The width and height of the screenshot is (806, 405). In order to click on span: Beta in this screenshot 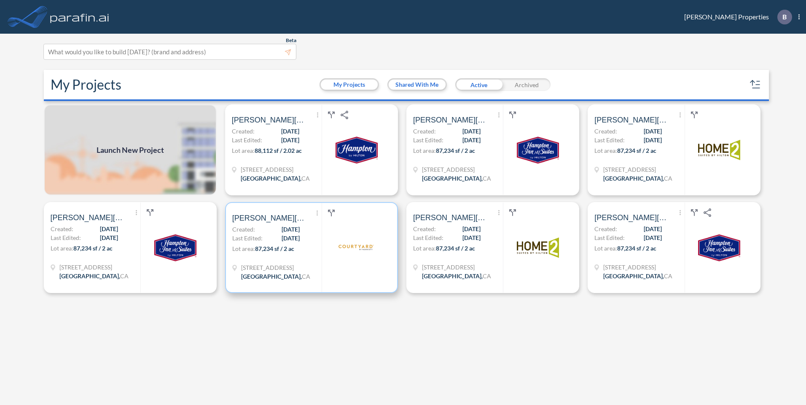, I will do `click(291, 40)`.